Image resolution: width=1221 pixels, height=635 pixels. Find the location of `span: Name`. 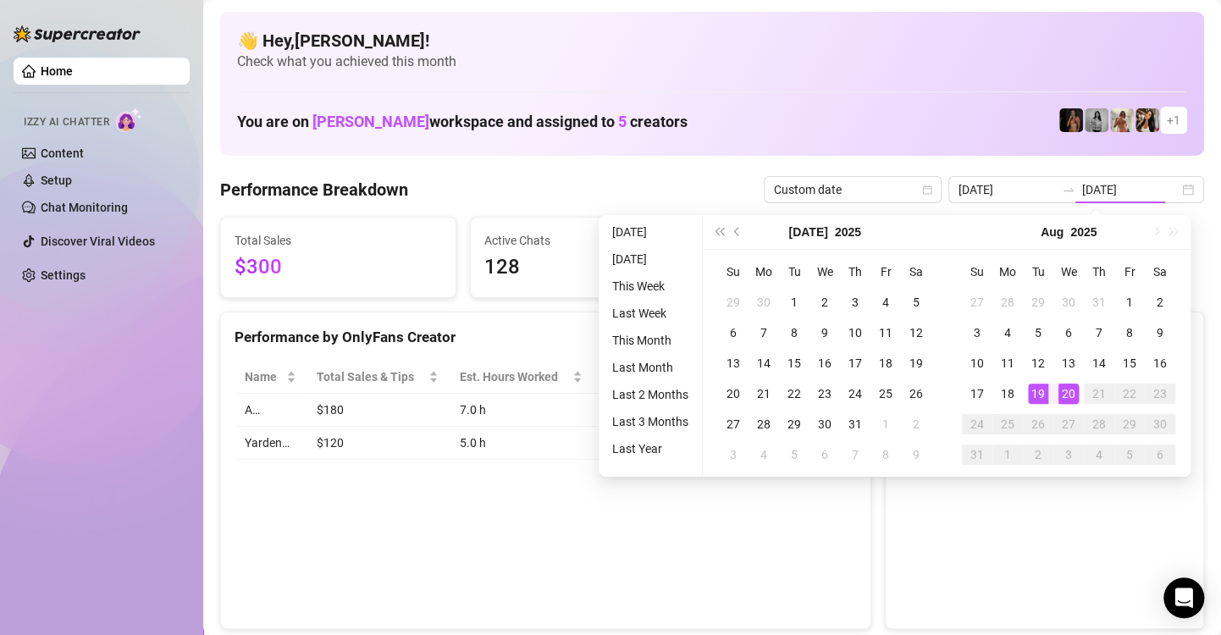

span: Name is located at coordinates (263, 377).